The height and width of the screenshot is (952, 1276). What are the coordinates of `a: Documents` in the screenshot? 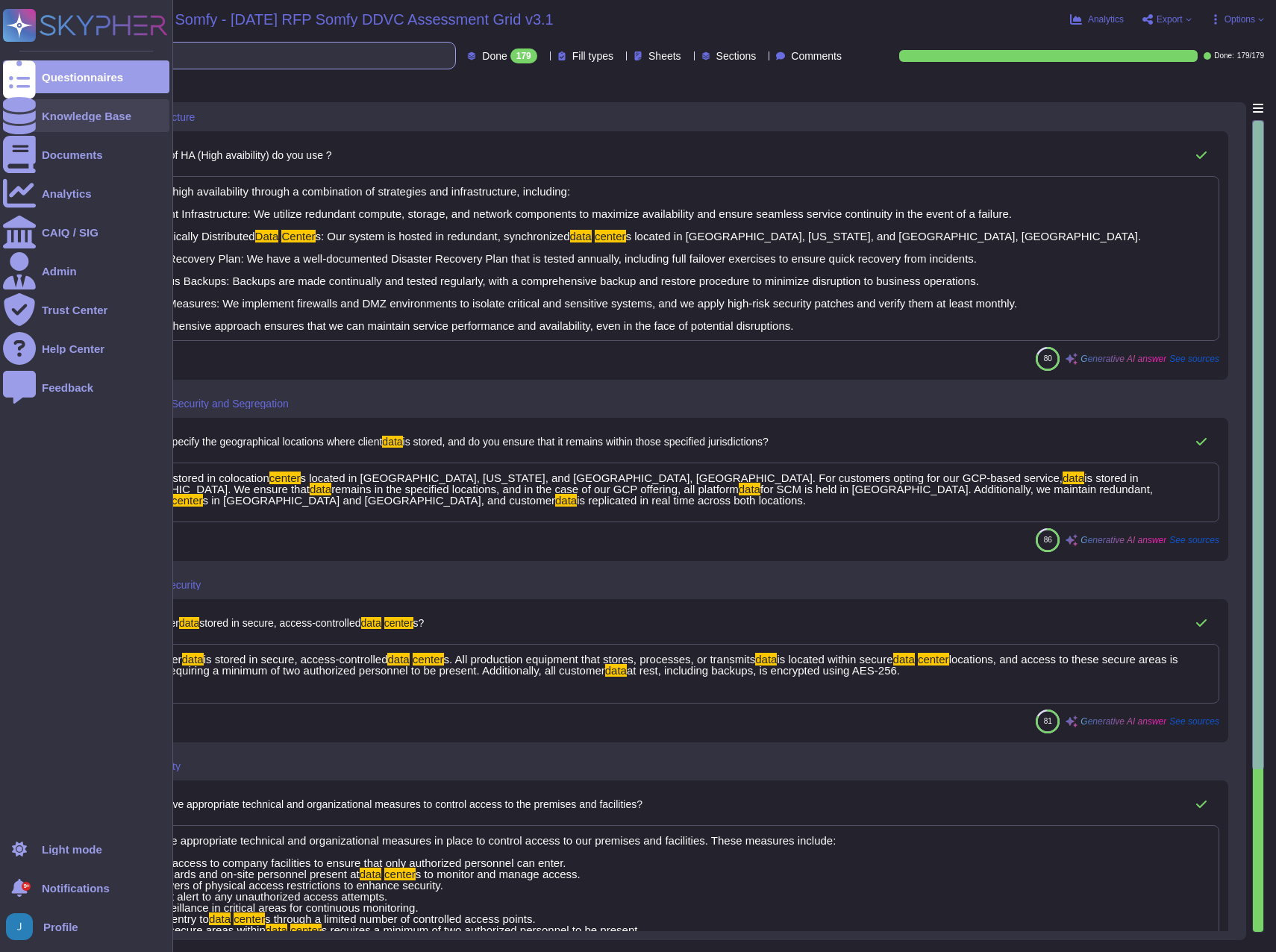 It's located at (86, 155).